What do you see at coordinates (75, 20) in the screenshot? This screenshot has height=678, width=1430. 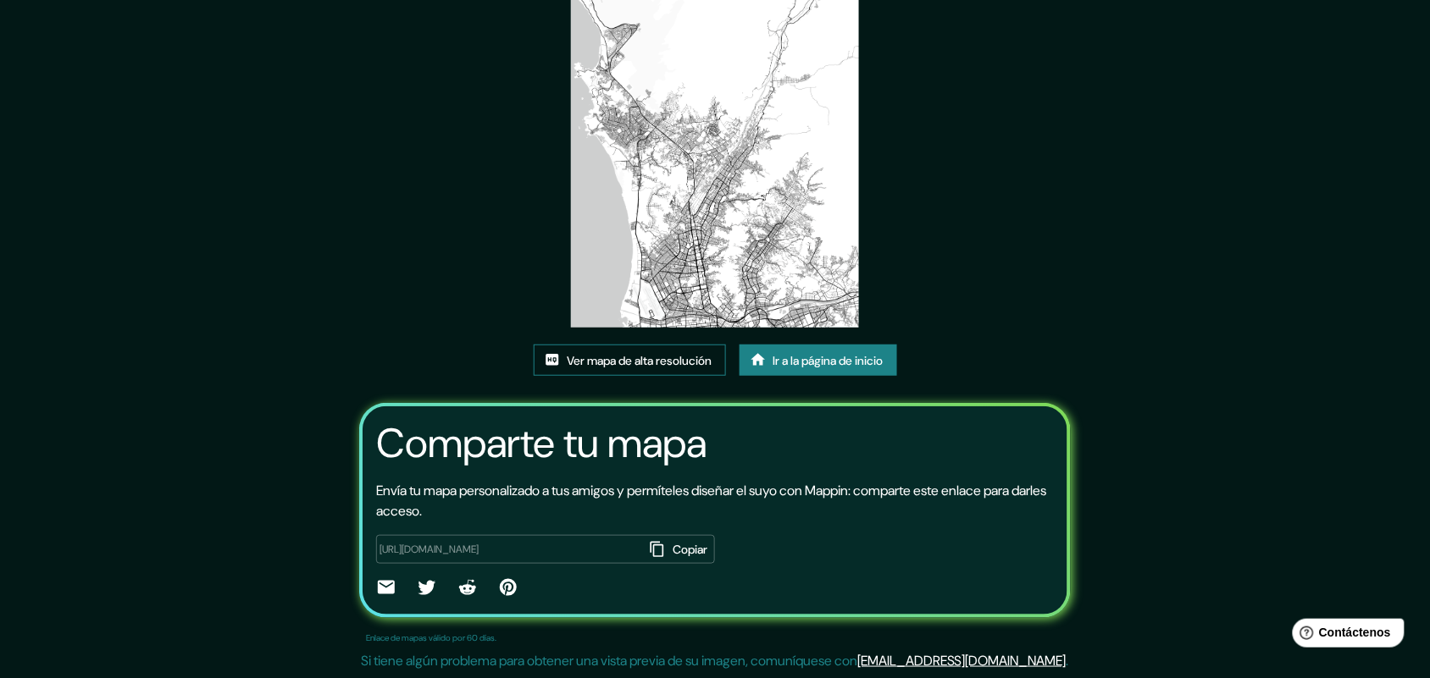 I see `font: Contáctenos` at bounding box center [75, 20].